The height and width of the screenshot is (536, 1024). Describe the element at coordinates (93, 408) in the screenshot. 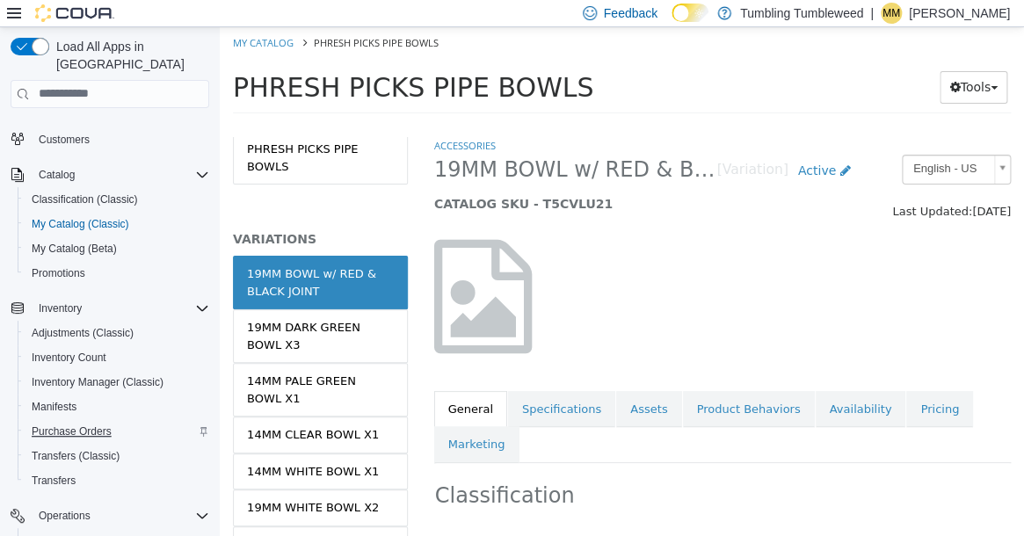

I see `div: 14MM CLEAR BOWL X1` at that location.